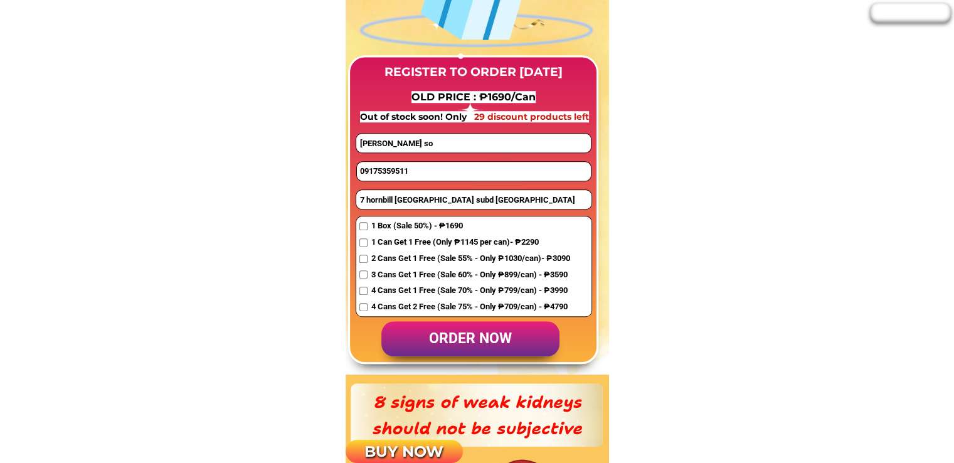 Image resolution: width=954 pixels, height=463 pixels. I want to click on span: 3 Cans Get 1 Free (Sale 60% - Only ₱899/can) - ₱3590, so click(470, 275).